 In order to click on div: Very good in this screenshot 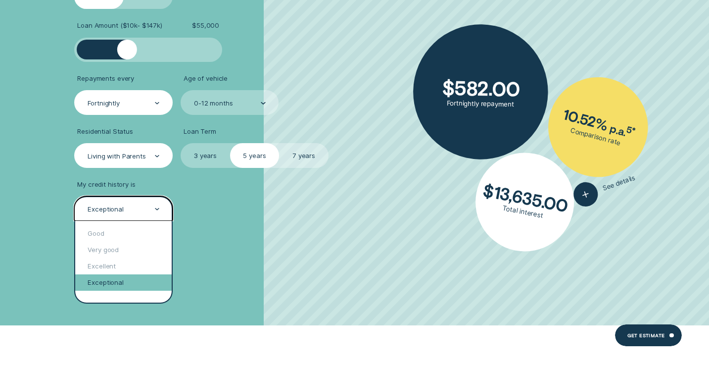, I will do `click(123, 249)`.